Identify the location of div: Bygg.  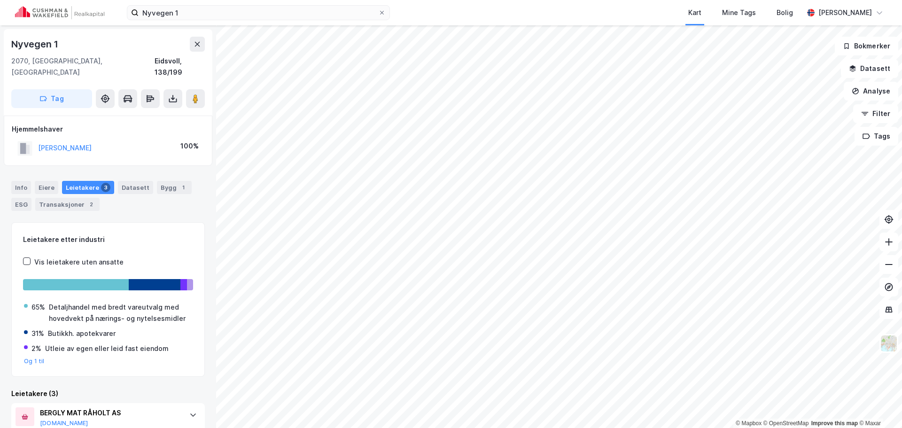
(174, 187).